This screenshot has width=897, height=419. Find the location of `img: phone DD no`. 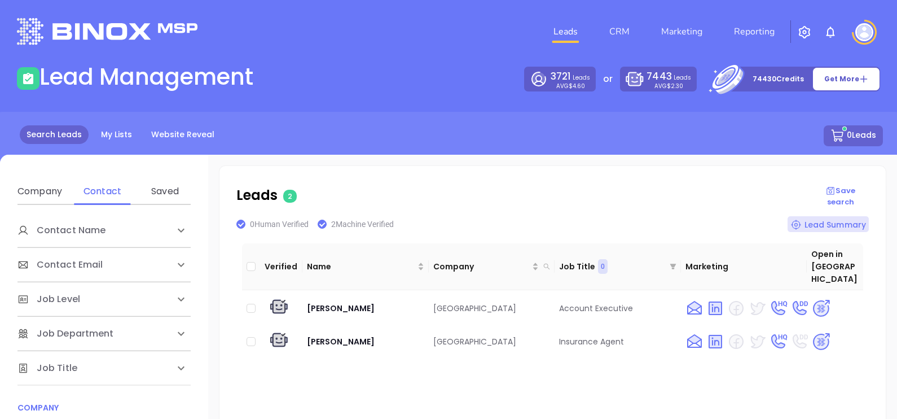

img: phone DD no is located at coordinates (800, 341).